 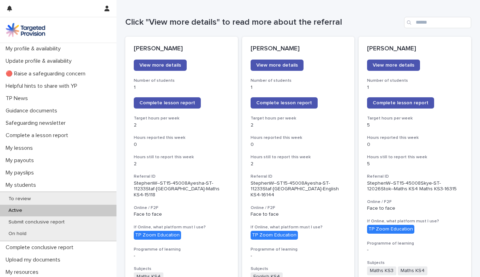 What do you see at coordinates (40, 61) in the screenshot?
I see `p: Update profile & availability` at bounding box center [40, 61].